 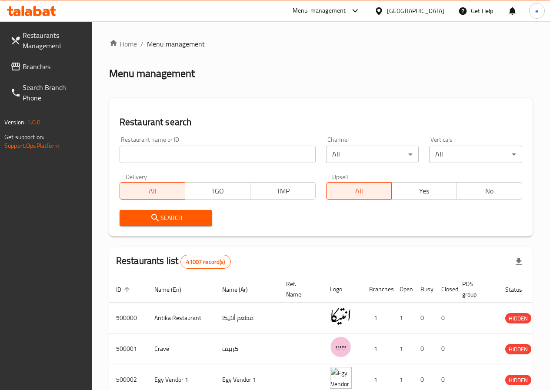 I want to click on td: كرييف, so click(x=247, y=349).